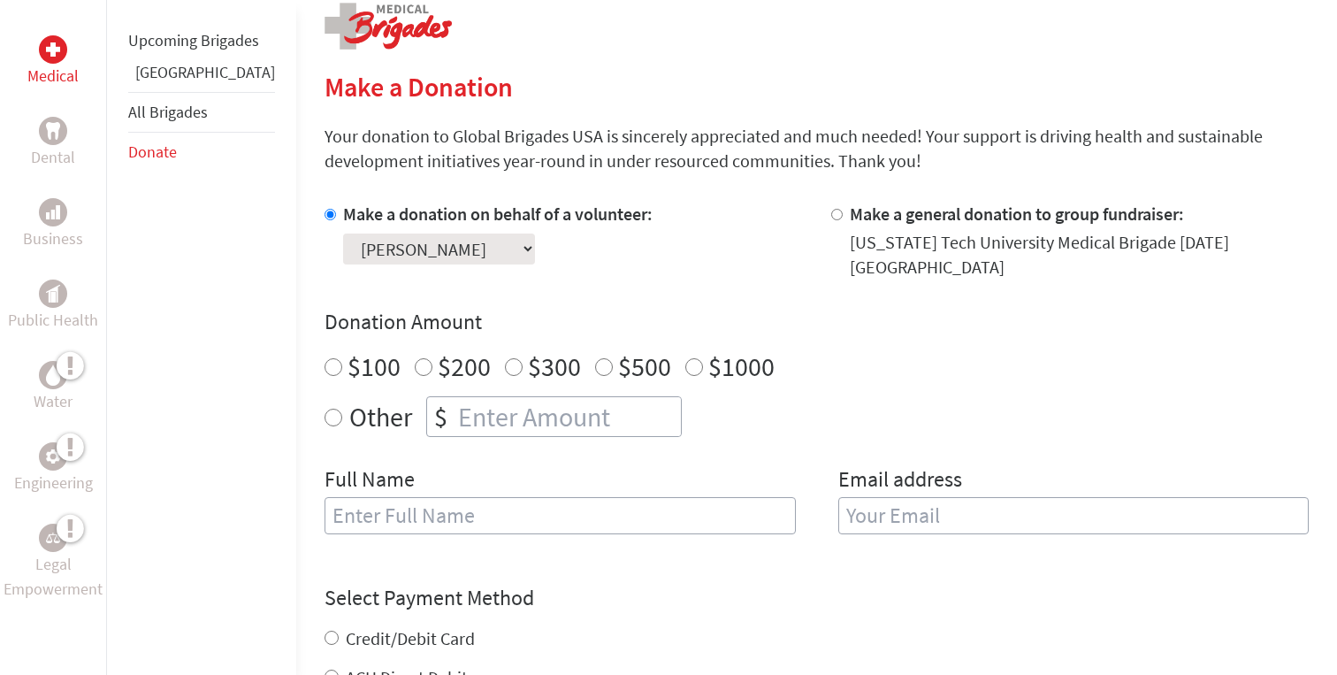 The height and width of the screenshot is (675, 1337). I want to click on p: Dental, so click(53, 157).